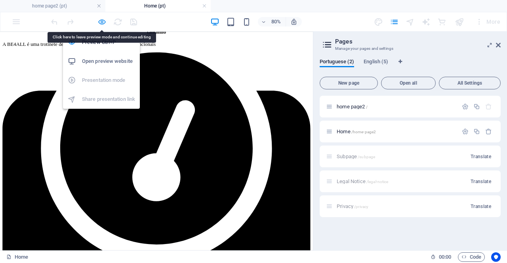 The image size is (507, 263). Describe the element at coordinates (376, 63) in the screenshot. I see `span: English (5)` at that location.